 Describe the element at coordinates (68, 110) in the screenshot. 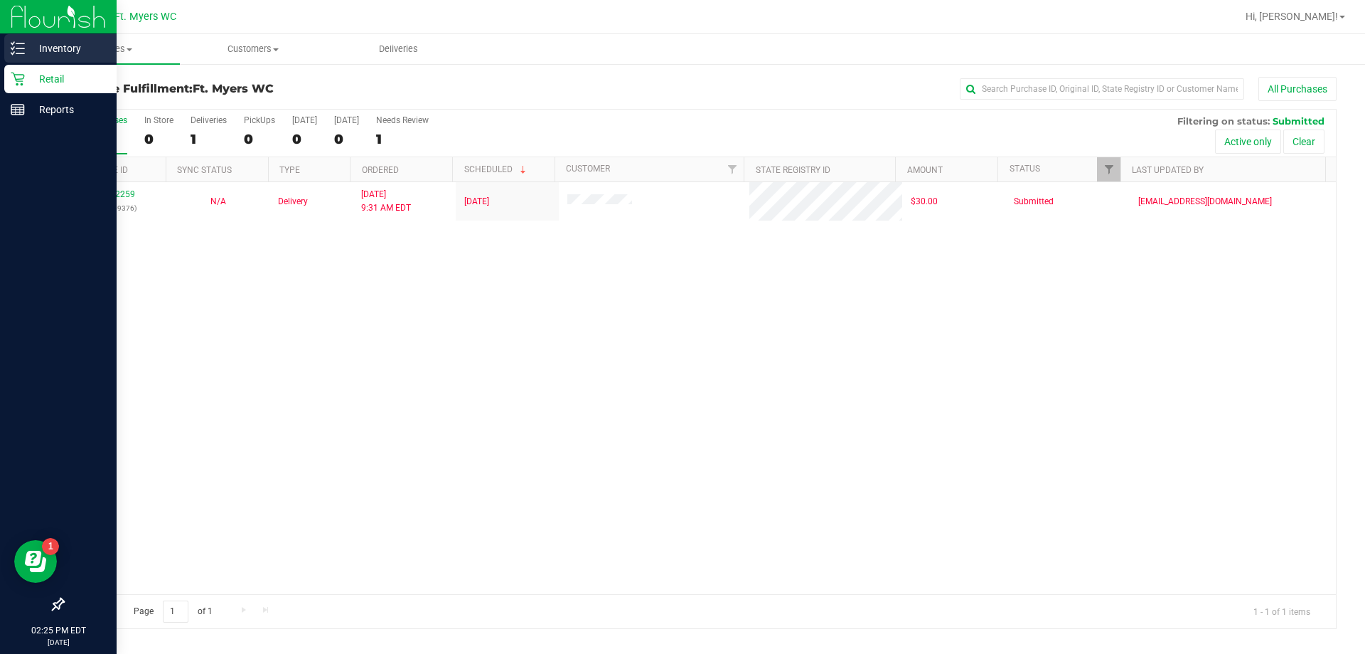

I see `p: Reports` at that location.